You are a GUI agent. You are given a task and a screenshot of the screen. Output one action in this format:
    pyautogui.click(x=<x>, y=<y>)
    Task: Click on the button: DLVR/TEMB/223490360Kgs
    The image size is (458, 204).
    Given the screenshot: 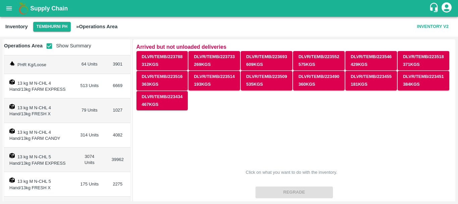 What is the action you would take?
    pyautogui.click(x=319, y=81)
    